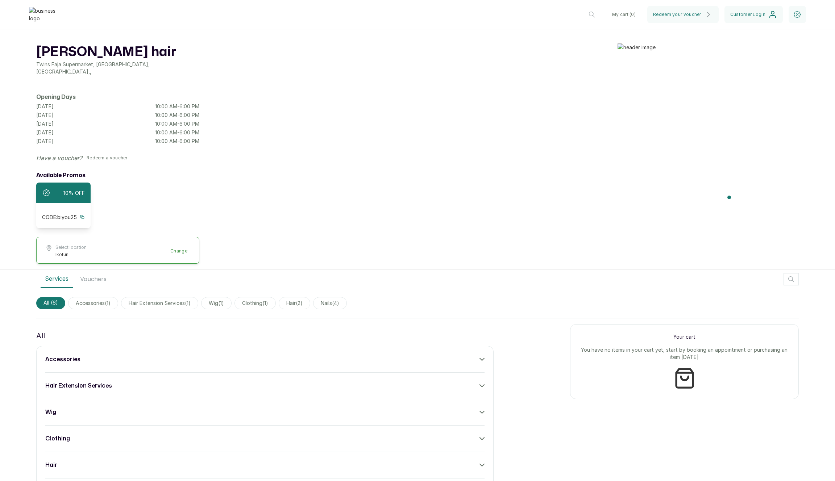 The width and height of the screenshot is (835, 481). I want to click on p: All, so click(41, 336).